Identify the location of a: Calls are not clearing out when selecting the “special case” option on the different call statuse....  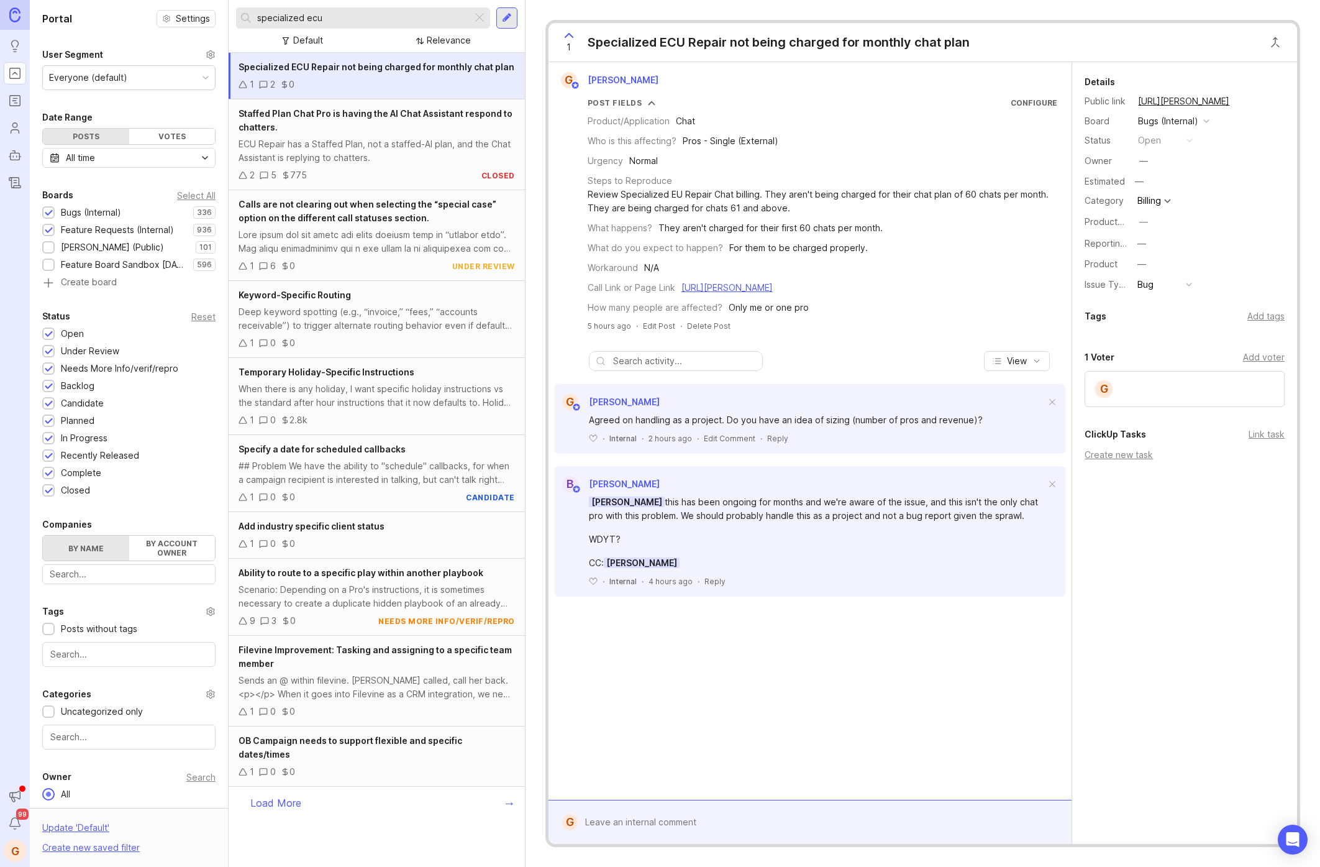
(376, 235).